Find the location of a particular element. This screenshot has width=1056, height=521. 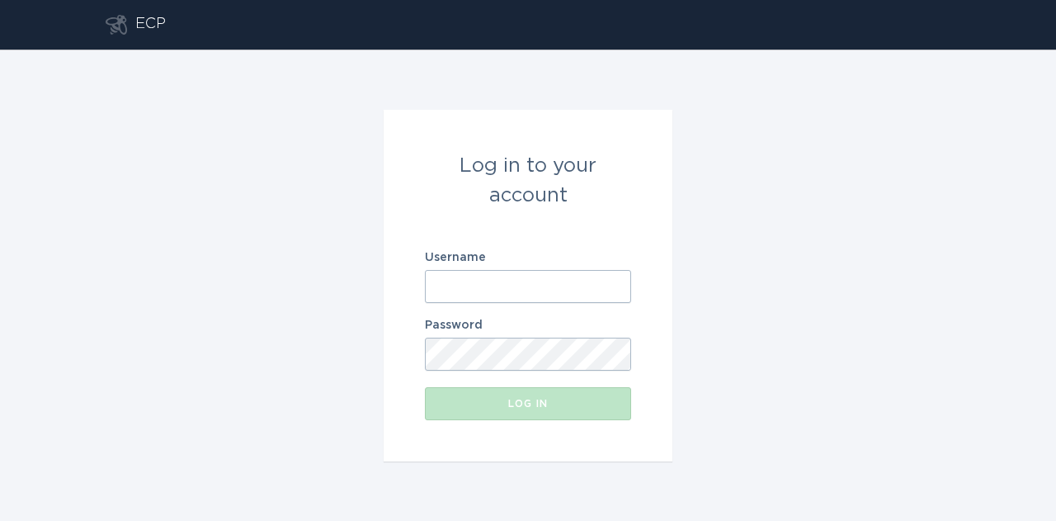

button: Log in is located at coordinates (528, 403).